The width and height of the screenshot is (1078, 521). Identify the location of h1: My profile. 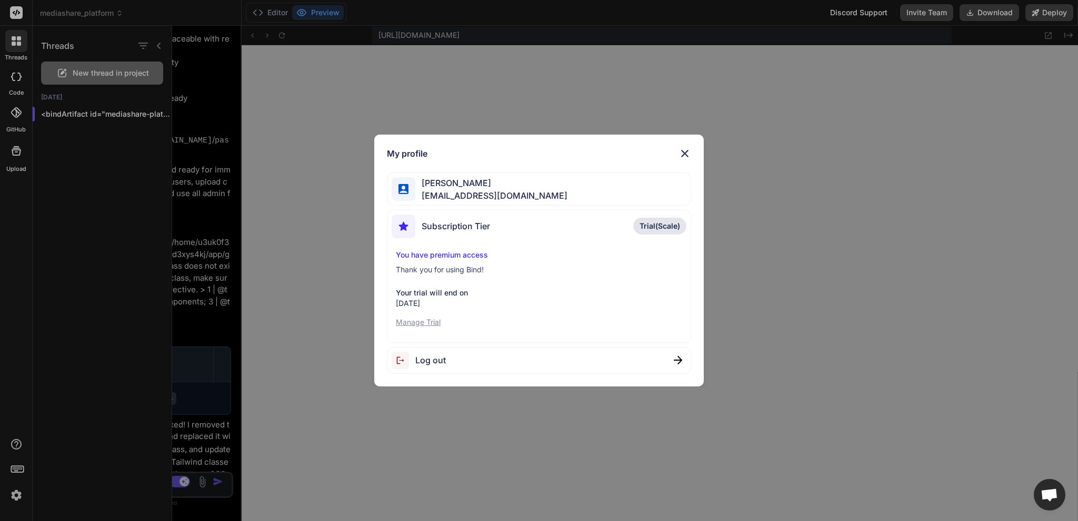
(407, 154).